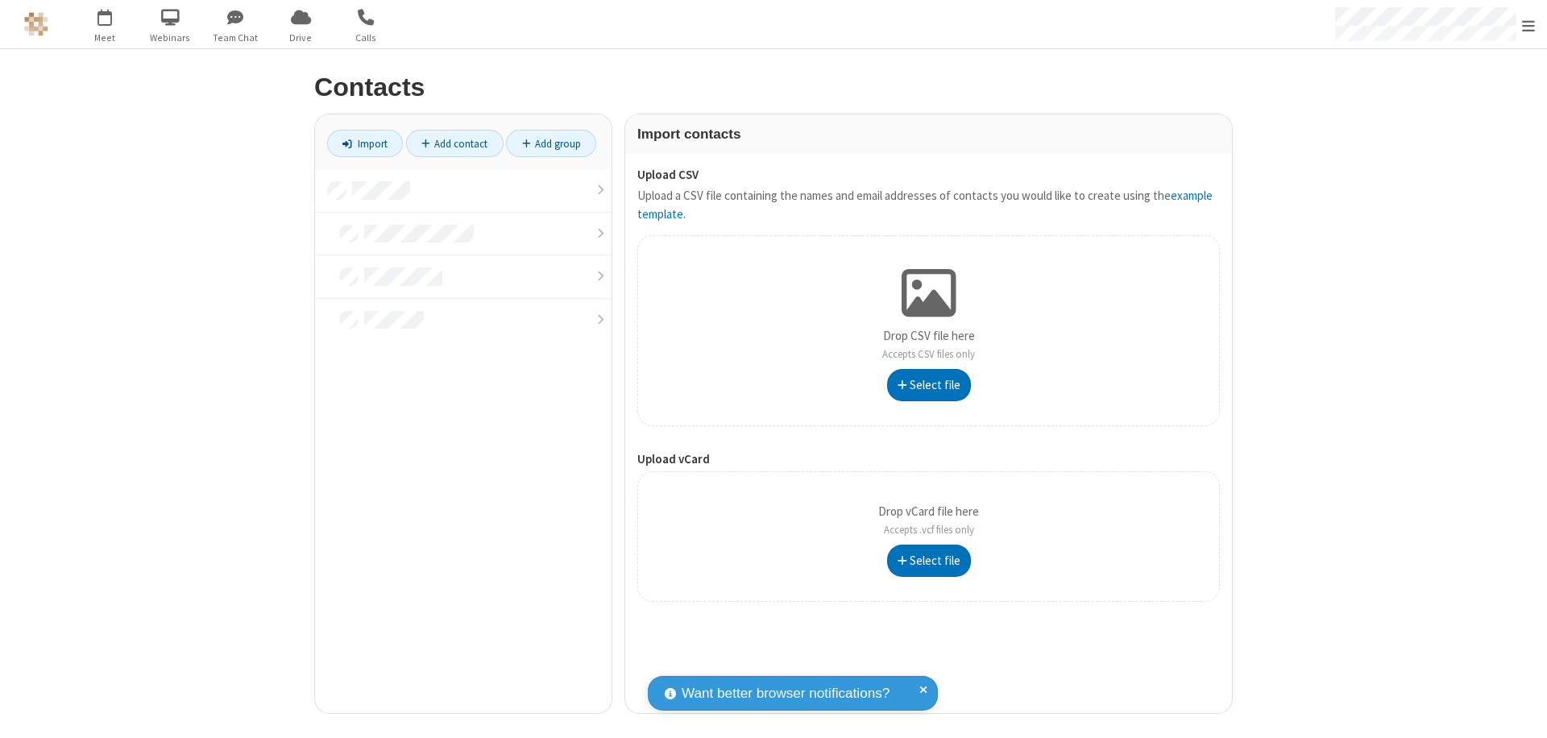 The height and width of the screenshot is (738, 1547). Describe the element at coordinates (925, 205) in the screenshot. I see `a: example template` at that location.